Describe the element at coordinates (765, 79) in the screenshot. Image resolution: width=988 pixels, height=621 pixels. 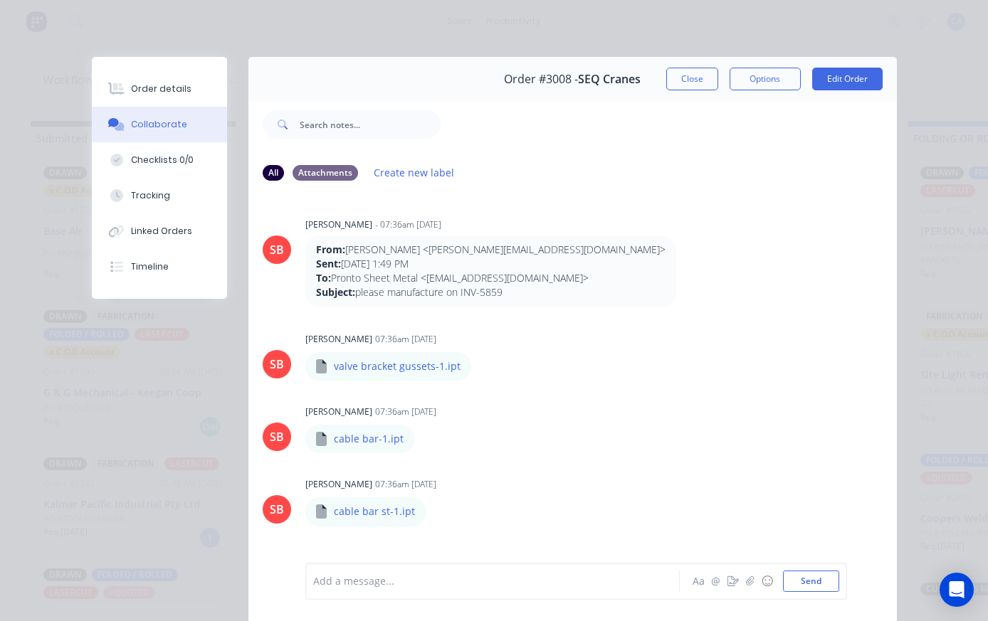
I see `button: Options` at that location.